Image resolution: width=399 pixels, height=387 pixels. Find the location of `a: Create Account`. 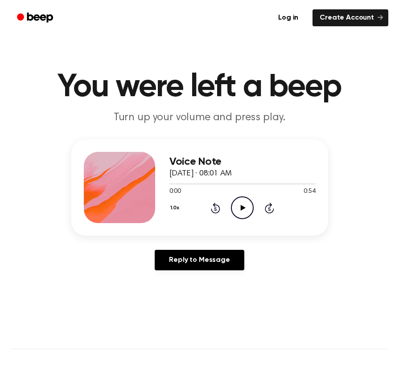

a: Create Account is located at coordinates (350, 18).